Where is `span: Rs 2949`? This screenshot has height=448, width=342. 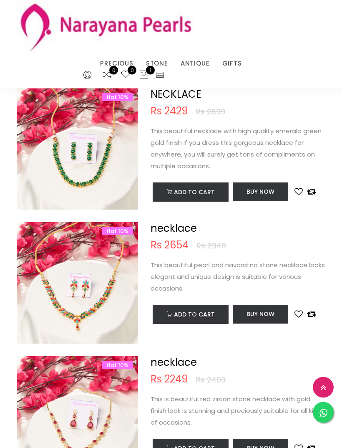
span: Rs 2949 is located at coordinates (211, 246).